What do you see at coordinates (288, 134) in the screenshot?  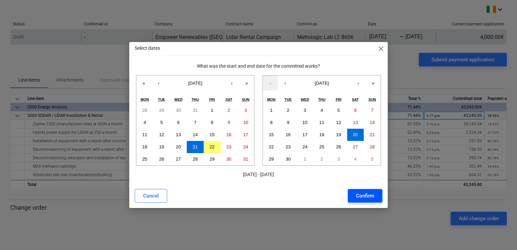 I see `abbr: 16 September 2025` at bounding box center [288, 134].